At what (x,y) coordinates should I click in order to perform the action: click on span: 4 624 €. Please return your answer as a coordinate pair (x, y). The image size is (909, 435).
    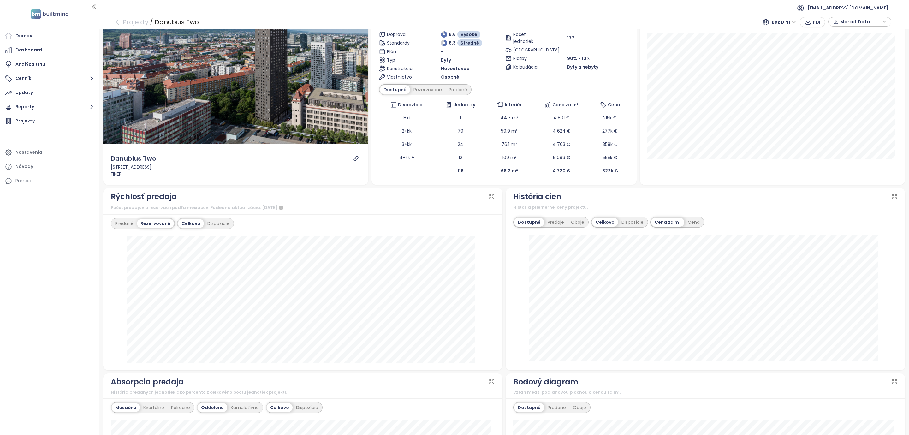
    Looking at the image, I should click on (561, 131).